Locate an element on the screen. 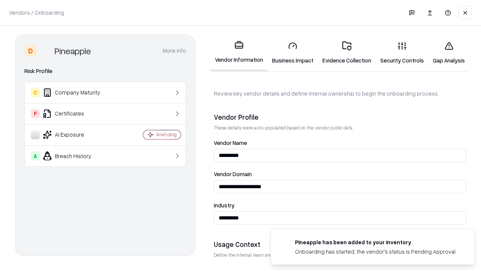 The width and height of the screenshot is (481, 271). a: Security Controls is located at coordinates (402, 53).